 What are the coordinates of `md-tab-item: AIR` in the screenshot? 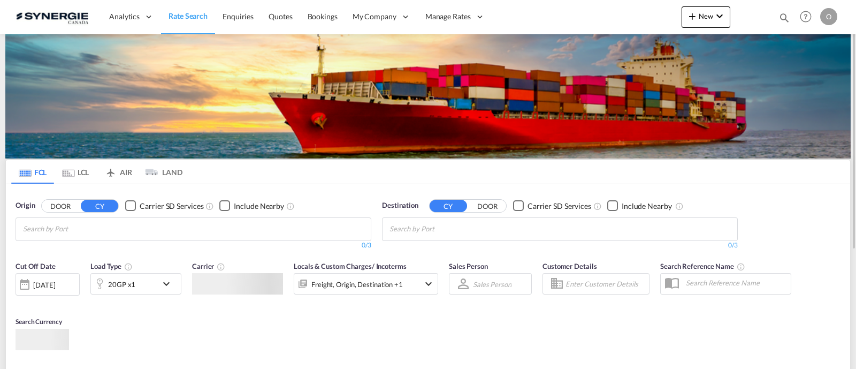 It's located at (118, 172).